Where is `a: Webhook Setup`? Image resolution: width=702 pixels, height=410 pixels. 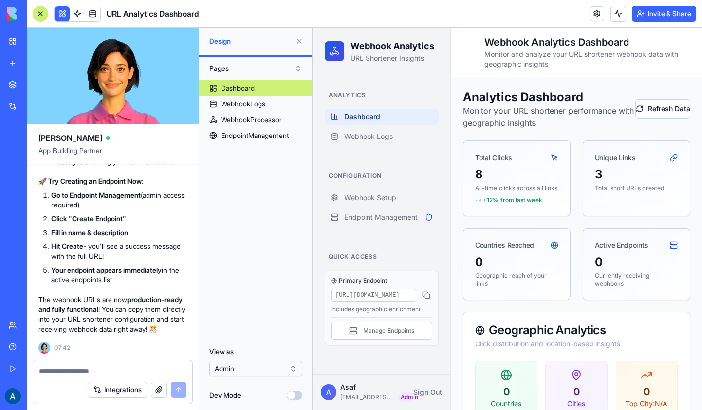 a: Webhook Setup is located at coordinates (69, 170).